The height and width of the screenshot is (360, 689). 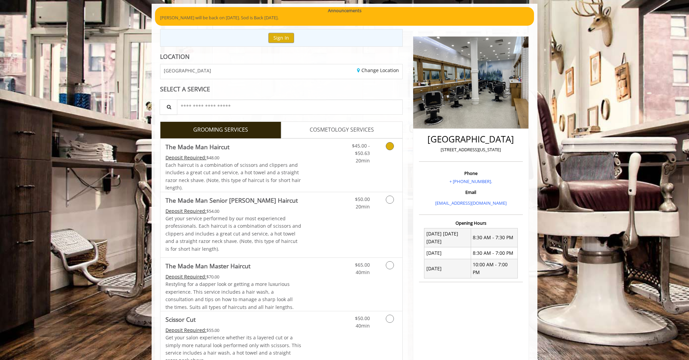 What do you see at coordinates (494, 237) in the screenshot?
I see `td: 8:30 AM - 7:30 PM` at bounding box center [494, 237].